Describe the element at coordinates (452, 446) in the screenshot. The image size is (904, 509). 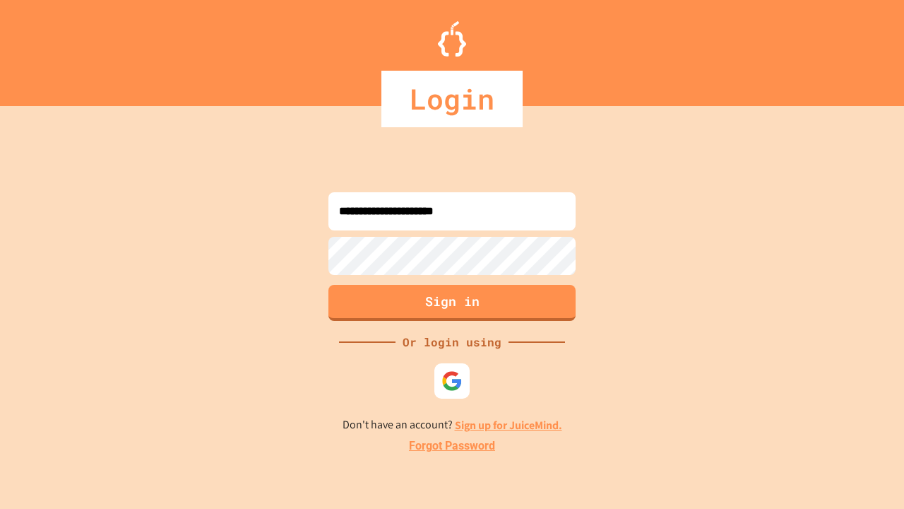
I see `a: Forgot Password` at that location.